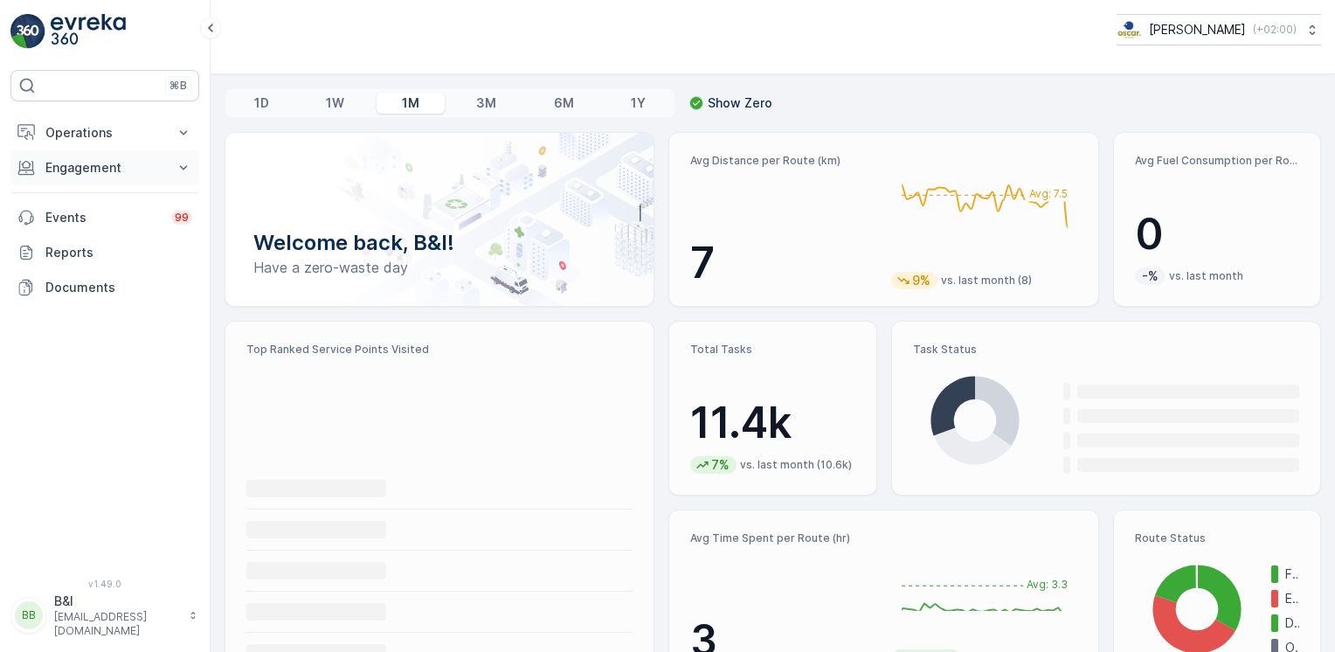 This screenshot has width=1335, height=652. Describe the element at coordinates (783, 263) in the screenshot. I see `p: 7` at that location.